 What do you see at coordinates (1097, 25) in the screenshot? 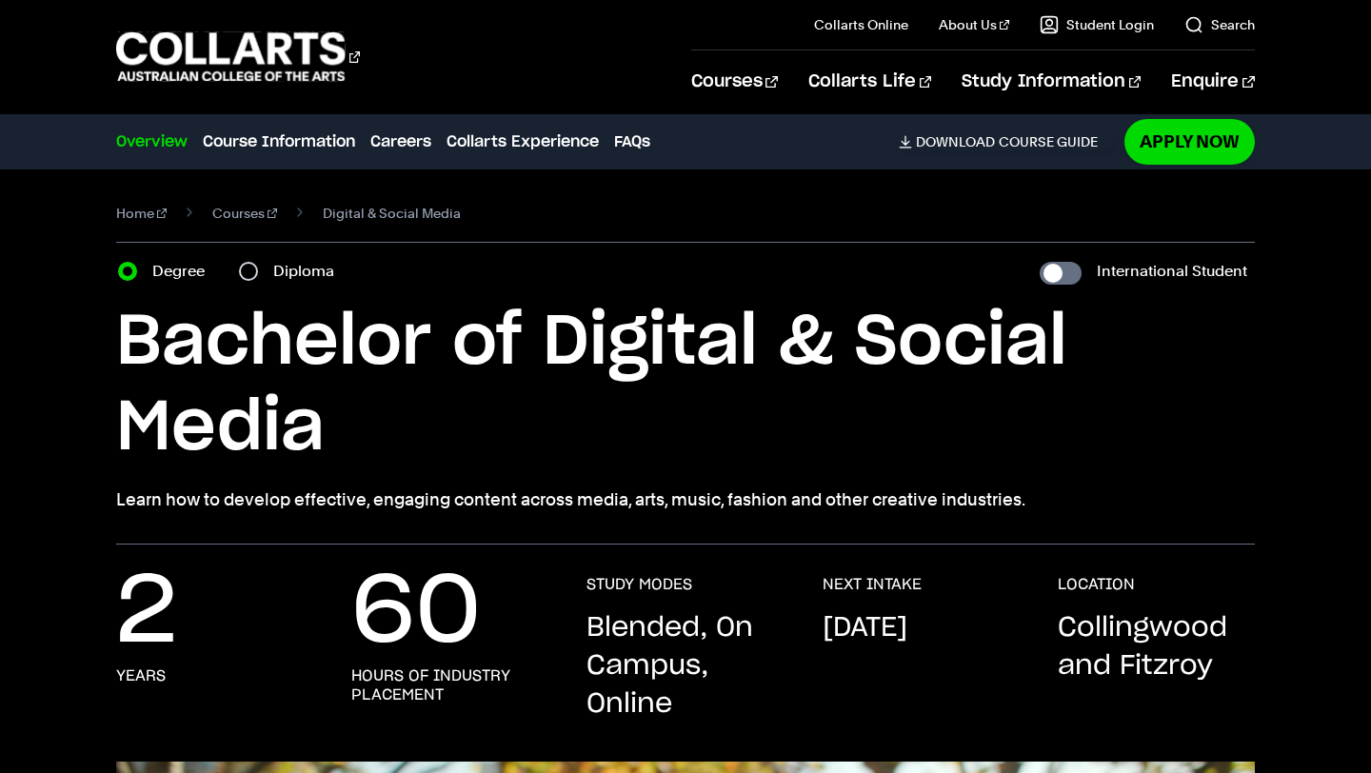
I see `a: Student Login` at bounding box center [1097, 25].